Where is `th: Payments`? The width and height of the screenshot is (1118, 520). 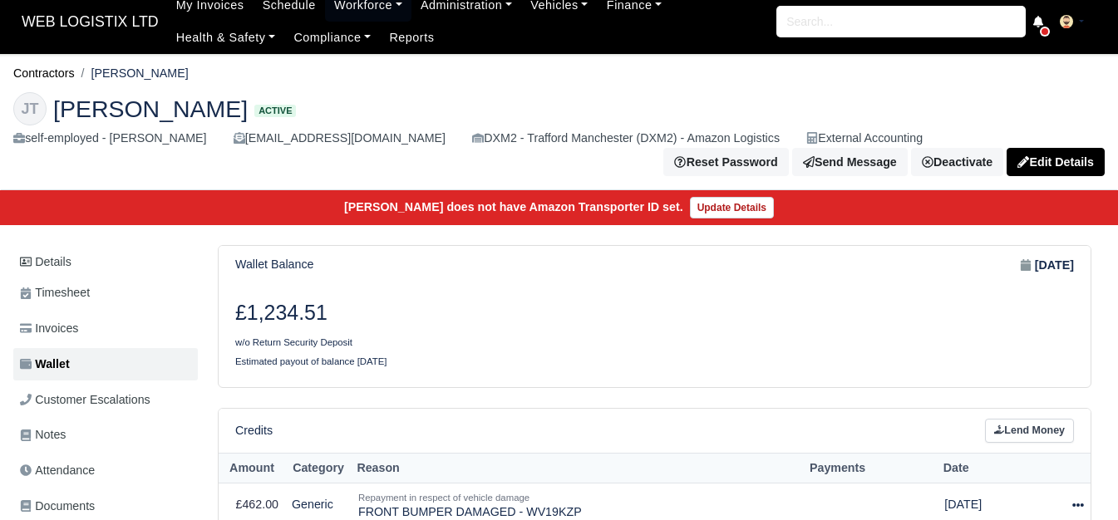 th: Payments is located at coordinates (871, 468).